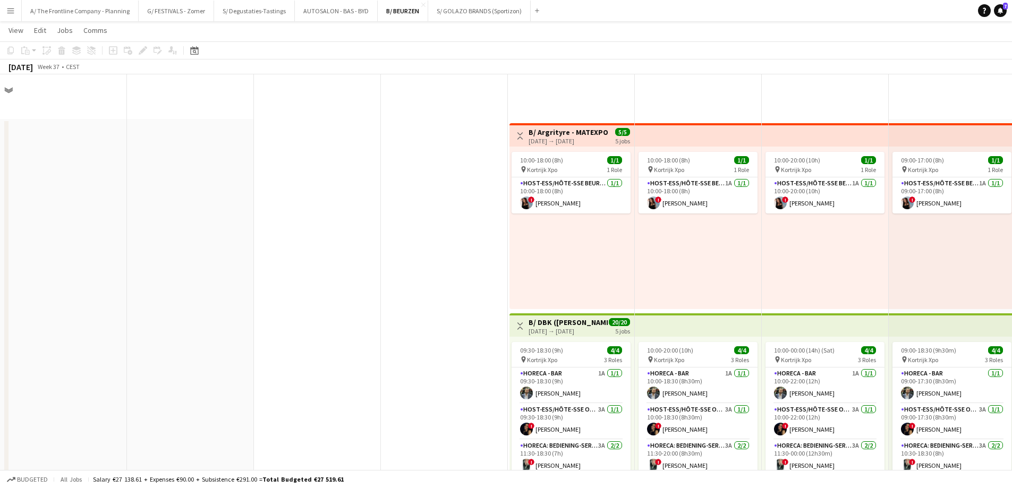 The width and height of the screenshot is (1012, 488). What do you see at coordinates (541, 350) in the screenshot?
I see `span: 09:30-18:30 (9h)` at bounding box center [541, 350].